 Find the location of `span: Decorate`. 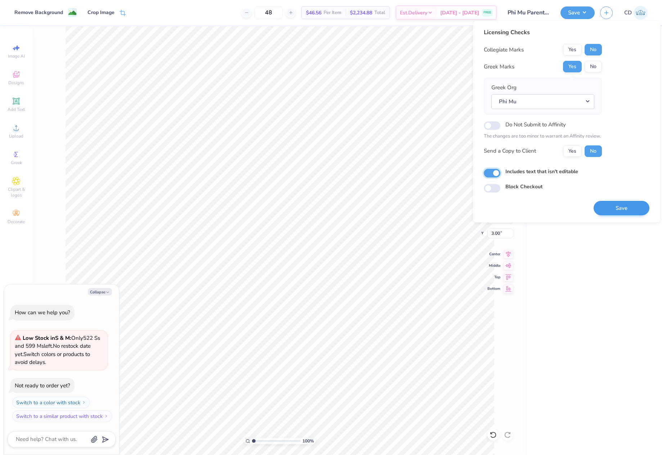

span: Decorate is located at coordinates (16, 222).